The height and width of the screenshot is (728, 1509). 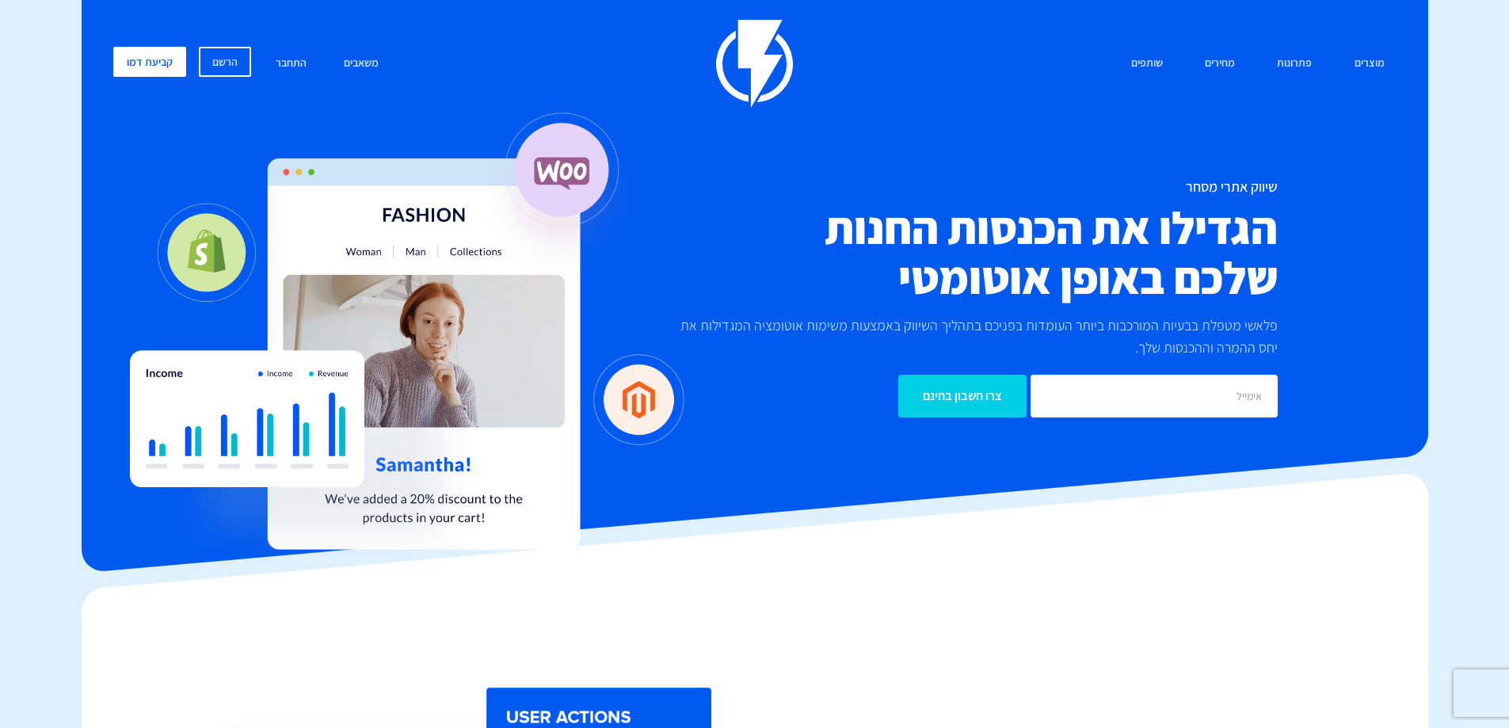 What do you see at coordinates (150, 62) in the screenshot?
I see `a: קביעת דמו` at bounding box center [150, 62].